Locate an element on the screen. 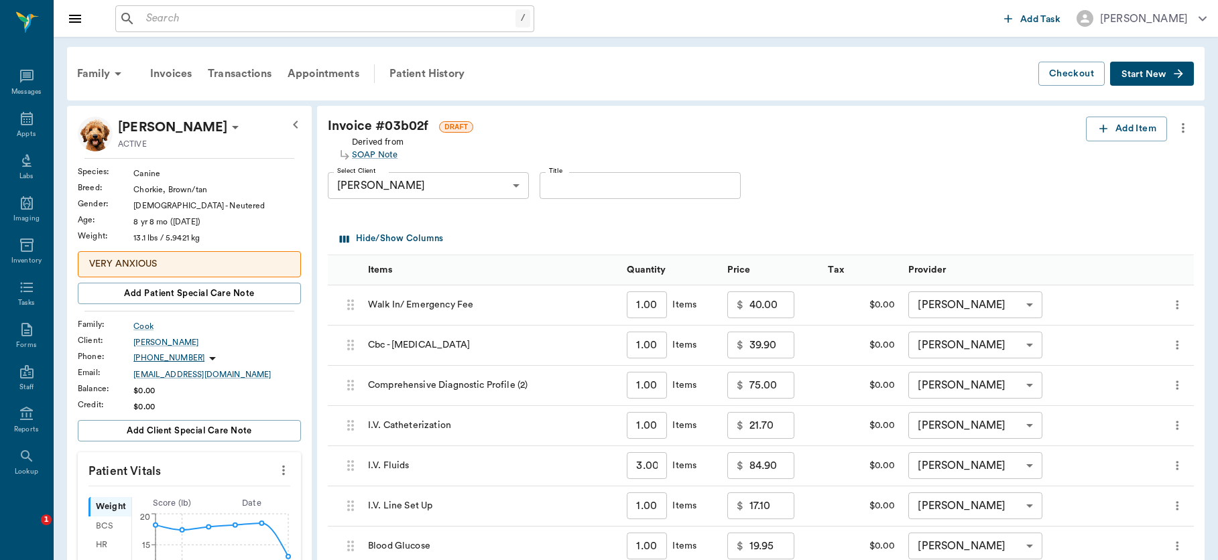 The height and width of the screenshot is (560, 1218). button: Start New is located at coordinates (1151, 74).